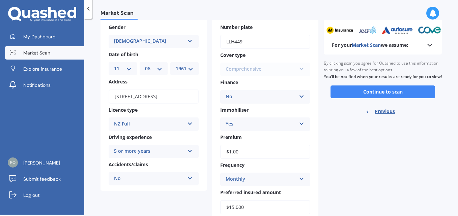  What do you see at coordinates (234, 110) in the screenshot?
I see `span: Immobiliser` at bounding box center [234, 110].